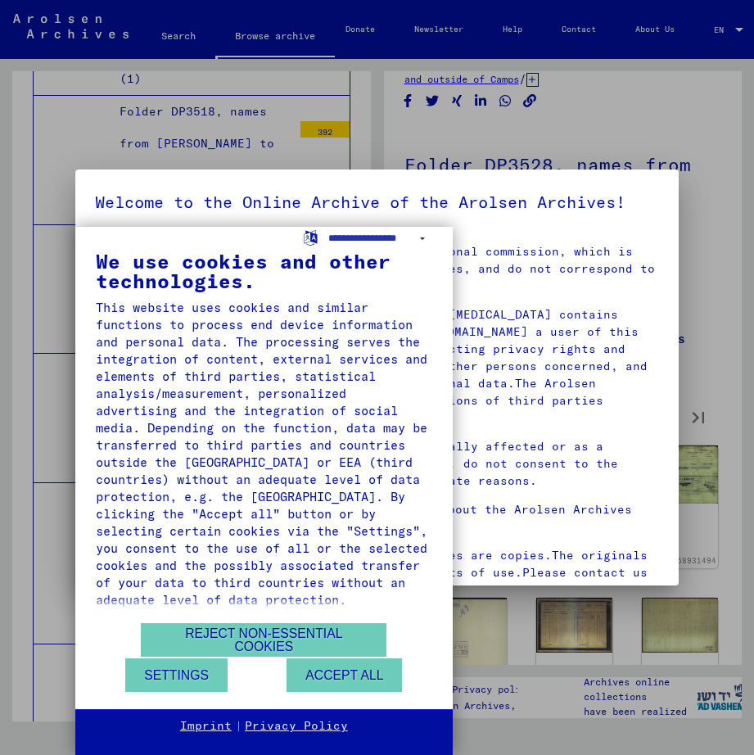 Image resolution: width=754 pixels, height=755 pixels. Describe the element at coordinates (264, 454) in the screenshot. I see `div: This website uses cookies and similar functions to process end device information and personal da...` at that location.